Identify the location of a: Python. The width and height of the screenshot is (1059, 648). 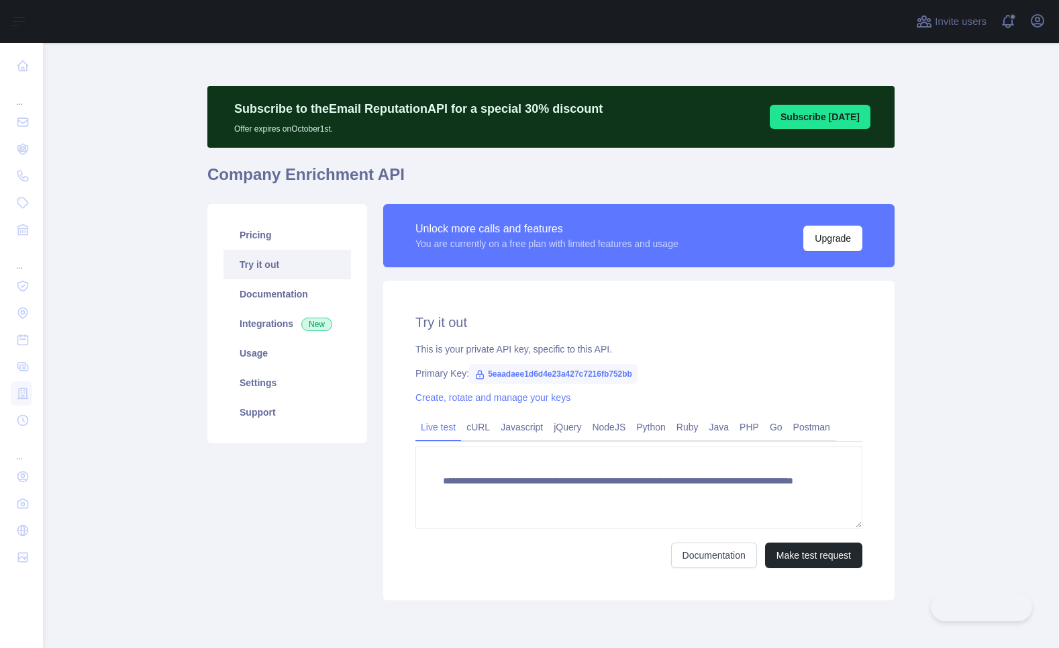
(651, 427).